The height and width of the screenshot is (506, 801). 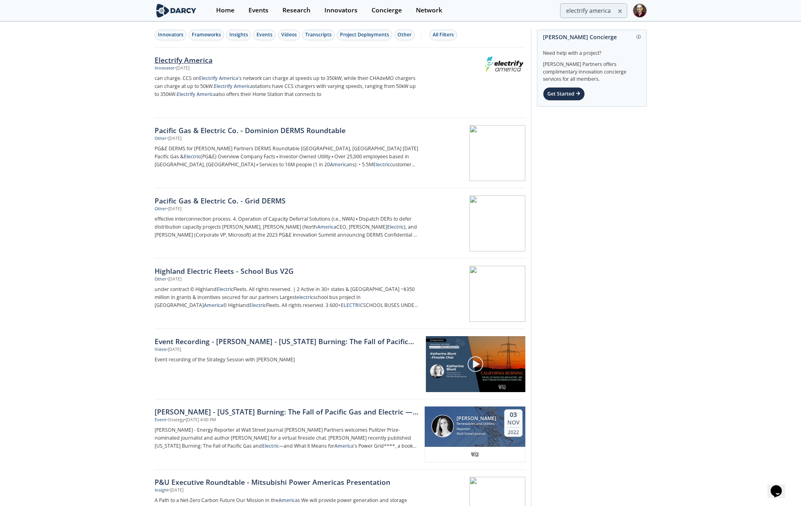 What do you see at coordinates (477, 434) in the screenshot?
I see `div: Wall Street Journal` at bounding box center [477, 434].